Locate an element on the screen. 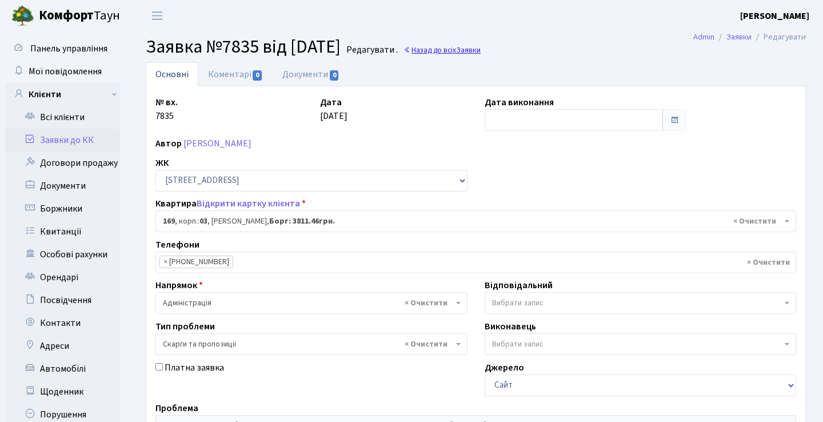 This screenshot has width=823, height=422. a: Орендарі is located at coordinates (63, 277).